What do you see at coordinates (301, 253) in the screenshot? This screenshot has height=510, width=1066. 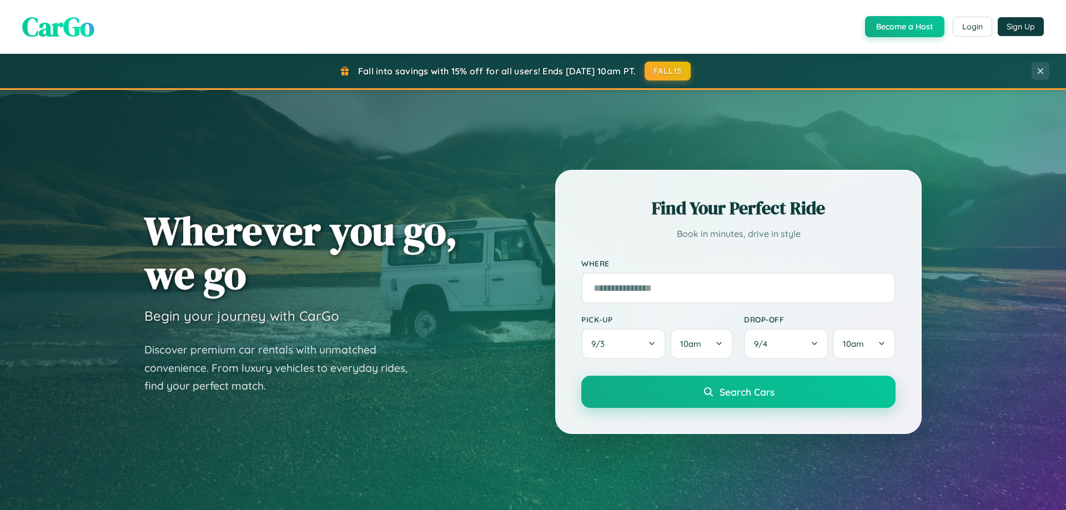 I see `h1: Wherever you go, we go` at bounding box center [301, 253].